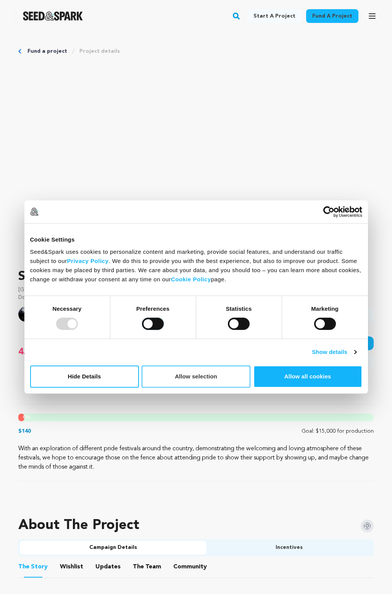  I want to click on span: 0, so click(24, 417).